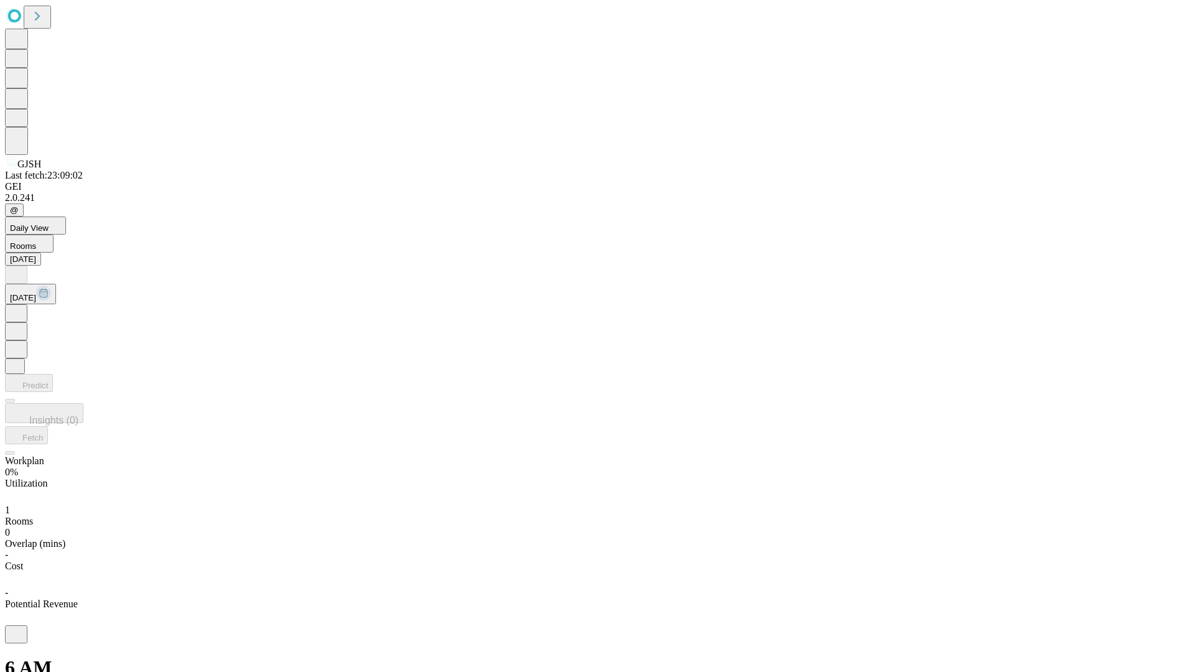 The height and width of the screenshot is (672, 1195). What do you see at coordinates (29, 228) in the screenshot?
I see `span: Daily View` at bounding box center [29, 228].